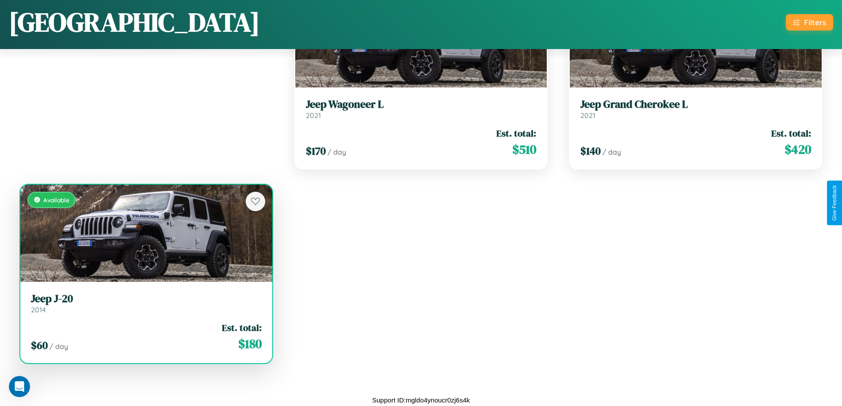 This screenshot has height=406, width=842. I want to click on button: Filters, so click(809, 22).